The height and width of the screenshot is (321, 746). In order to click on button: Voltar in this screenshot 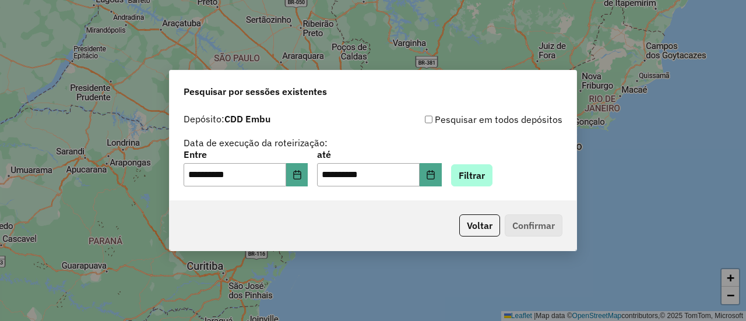, I will do `click(480, 226)`.